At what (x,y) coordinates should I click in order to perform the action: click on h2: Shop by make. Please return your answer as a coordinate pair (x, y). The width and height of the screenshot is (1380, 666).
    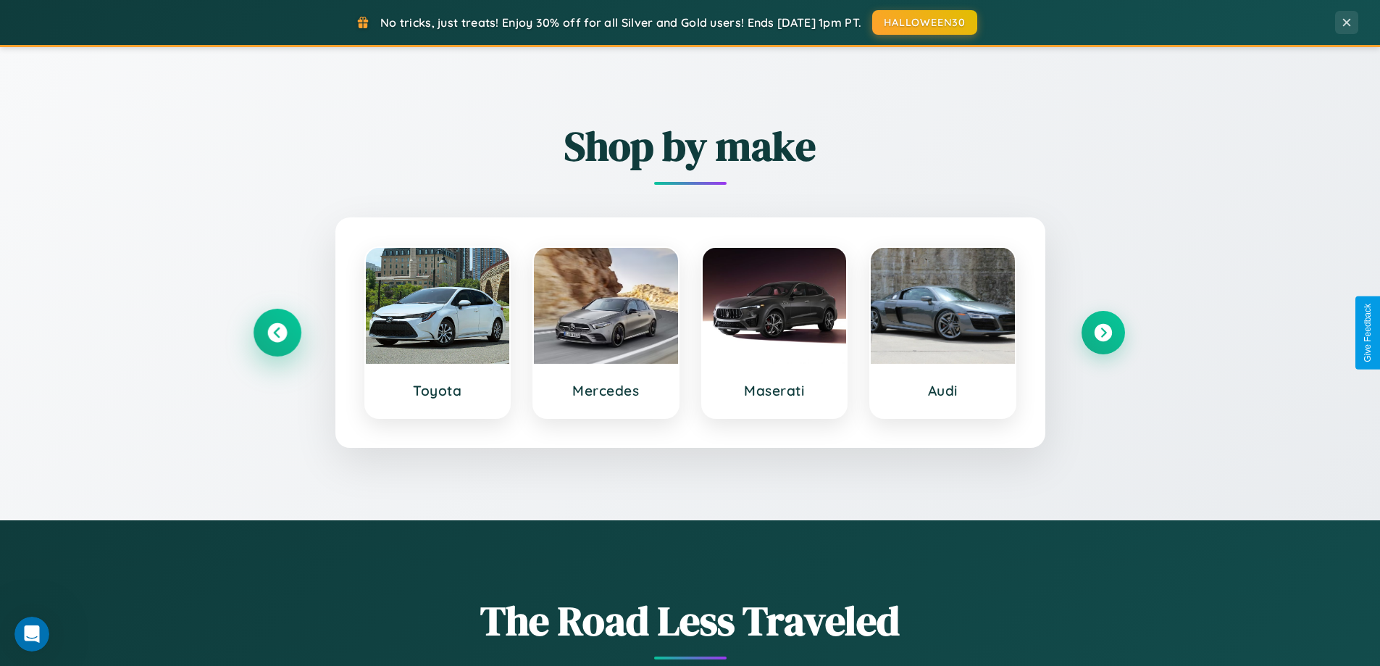
    Looking at the image, I should click on (690, 146).